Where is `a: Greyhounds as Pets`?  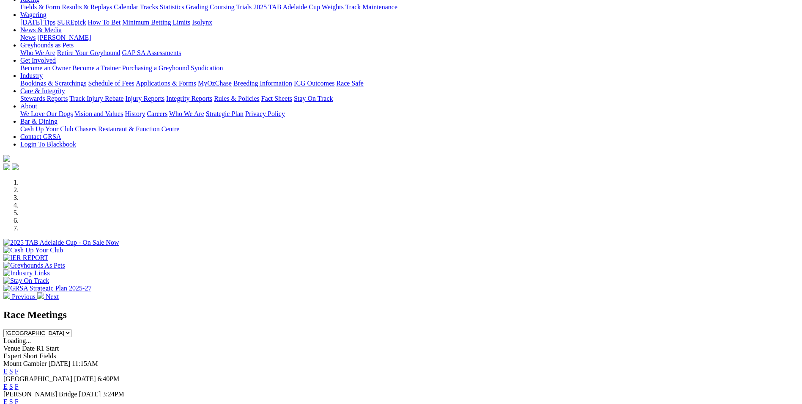
a: Greyhounds as Pets is located at coordinates (47, 45).